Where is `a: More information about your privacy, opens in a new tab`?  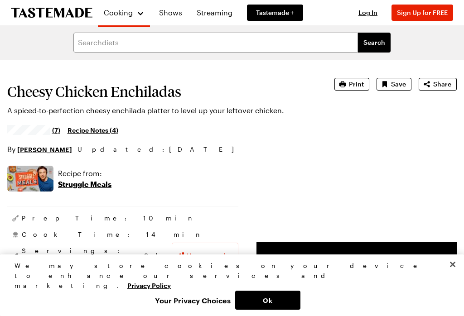
a: More information about your privacy, opens in a new tab is located at coordinates (149, 285).